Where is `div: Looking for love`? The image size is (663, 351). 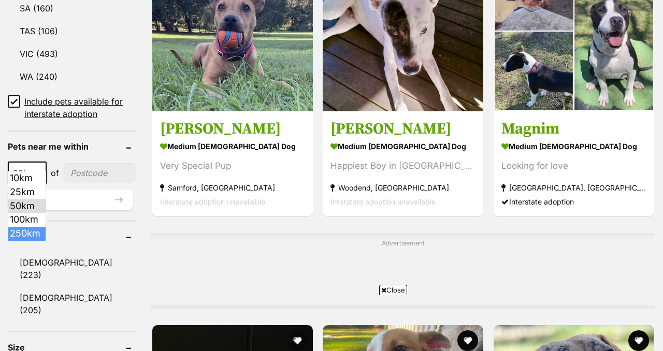
div: Looking for love is located at coordinates (574, 166).